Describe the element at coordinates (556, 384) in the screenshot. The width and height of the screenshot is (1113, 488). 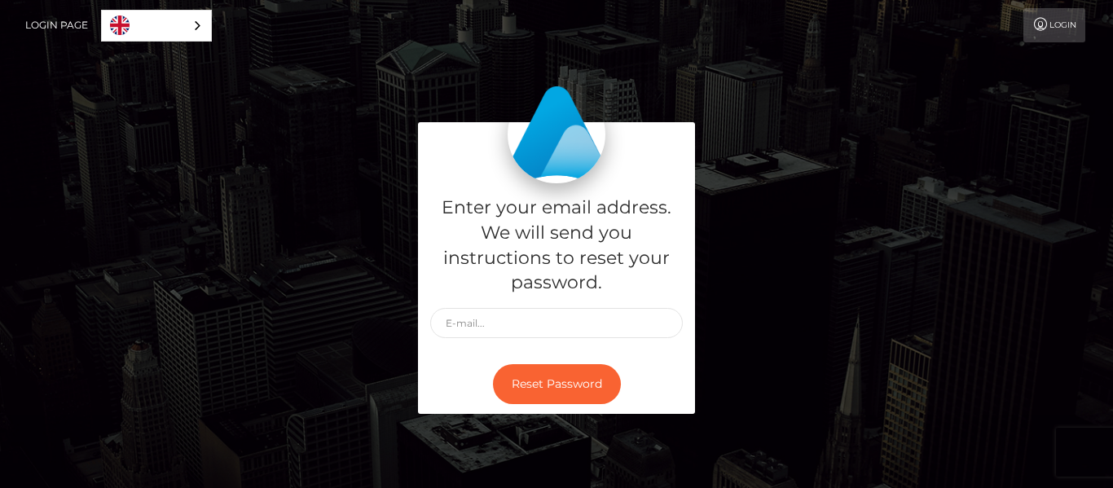
I see `button: Reset Password` at that location.